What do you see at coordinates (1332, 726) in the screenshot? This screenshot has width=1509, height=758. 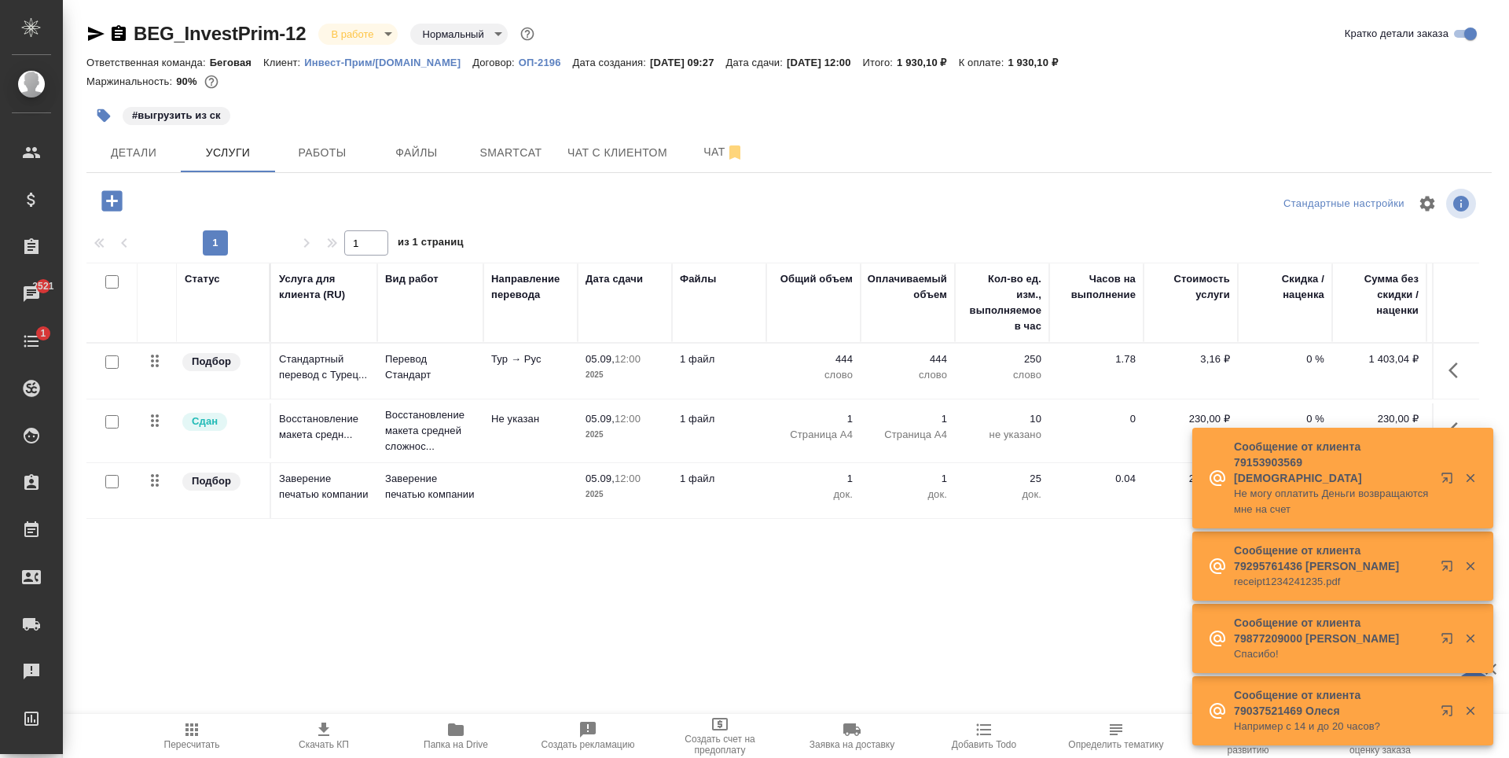 I see `p: Например с 14 и до 20 часов?` at bounding box center [1332, 726].